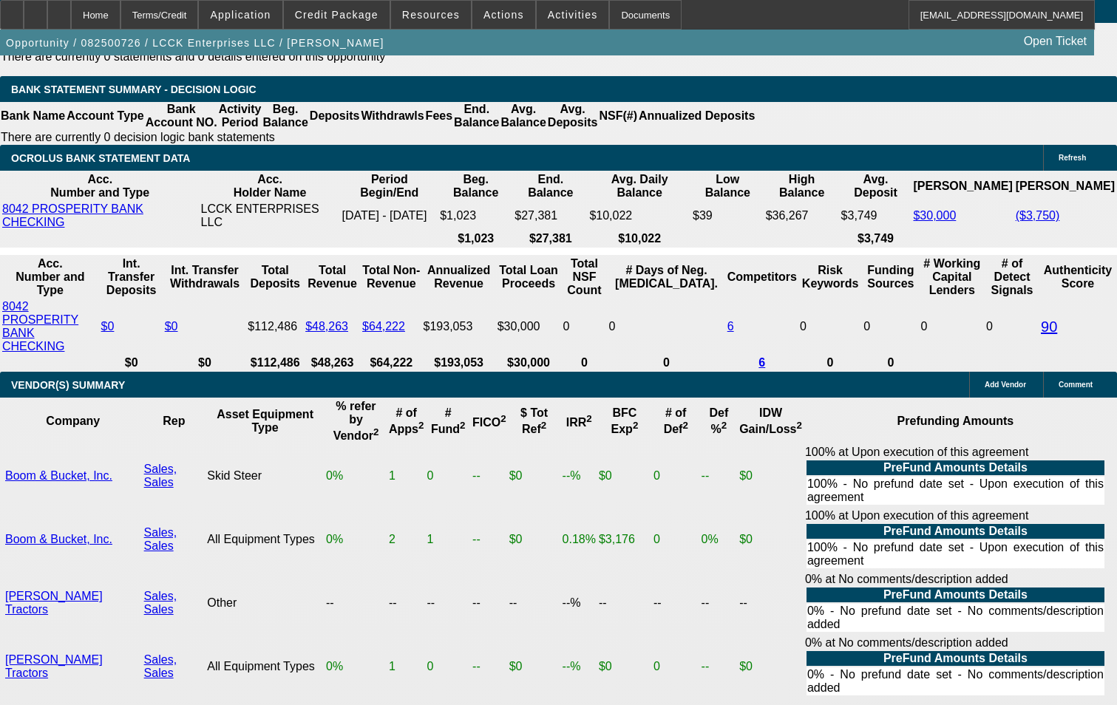 The image size is (1117, 705). I want to click on b: $ Tot Ref, so click(534, 421).